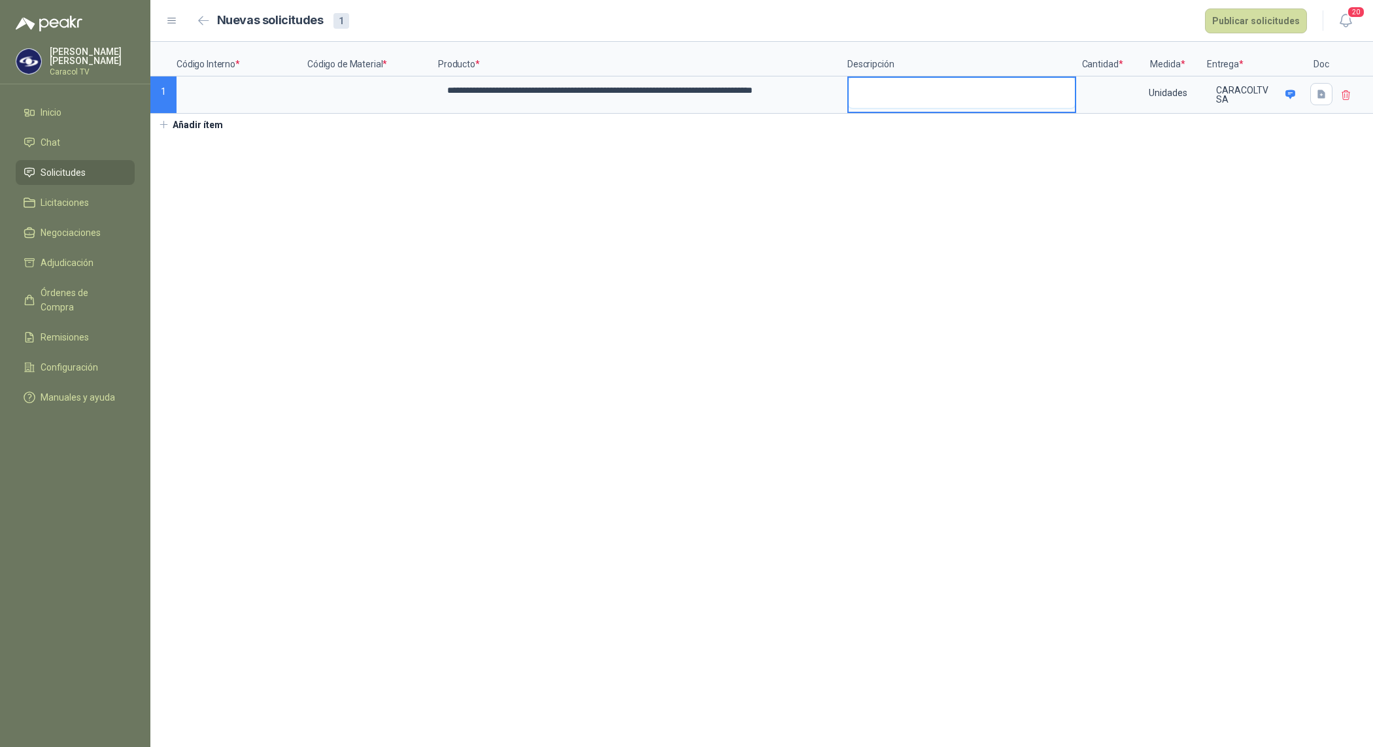 The image size is (1373, 747). What do you see at coordinates (341, 21) in the screenshot?
I see `div: 1` at bounding box center [341, 21].